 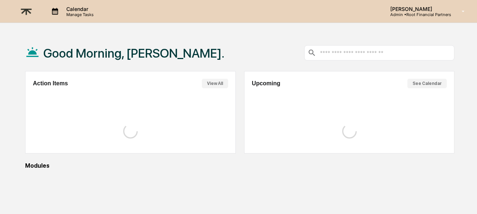 I want to click on button: See Calendar, so click(x=427, y=83).